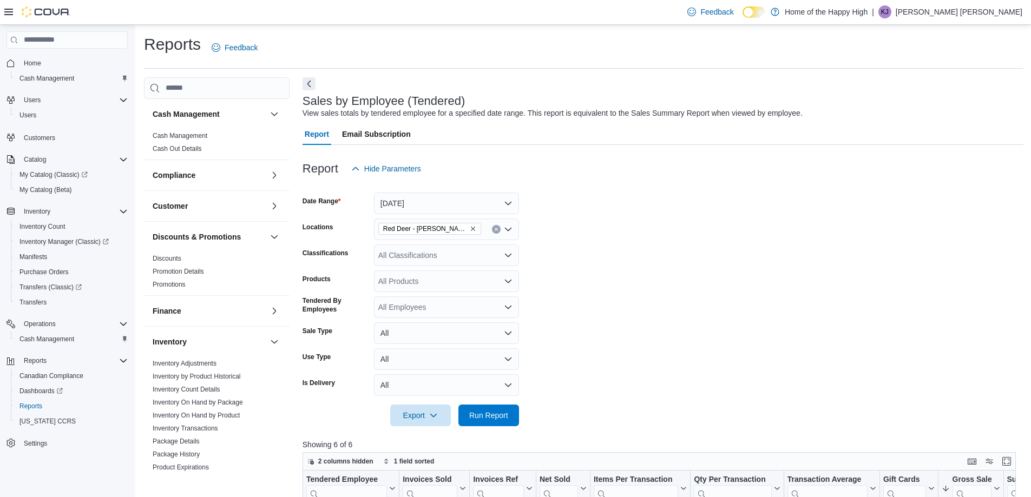 The width and height of the screenshot is (1031, 497). Describe the element at coordinates (67, 443) in the screenshot. I see `button: Settings` at that location.